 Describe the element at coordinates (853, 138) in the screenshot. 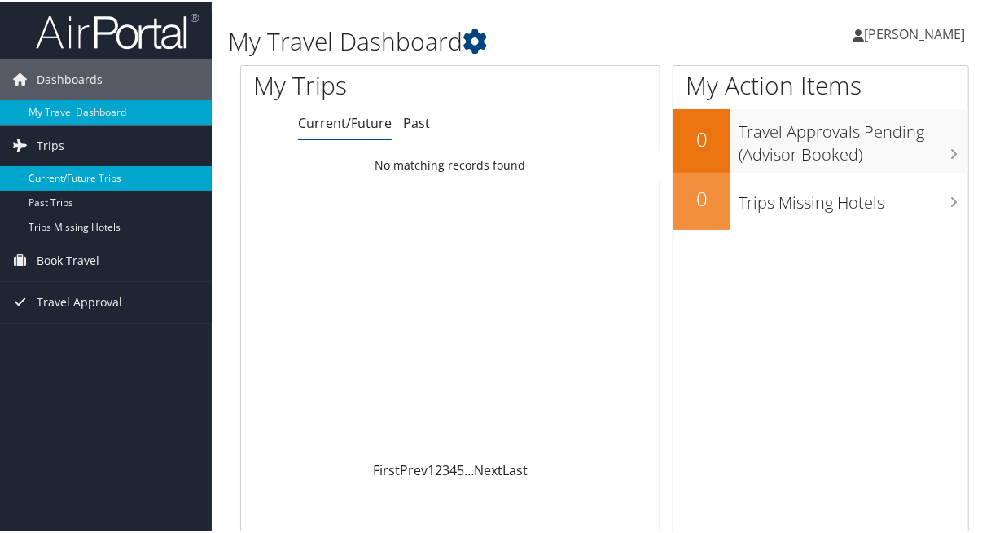

I see `h3: Travel Approvals Pending (Advisor Booked)` at that location.